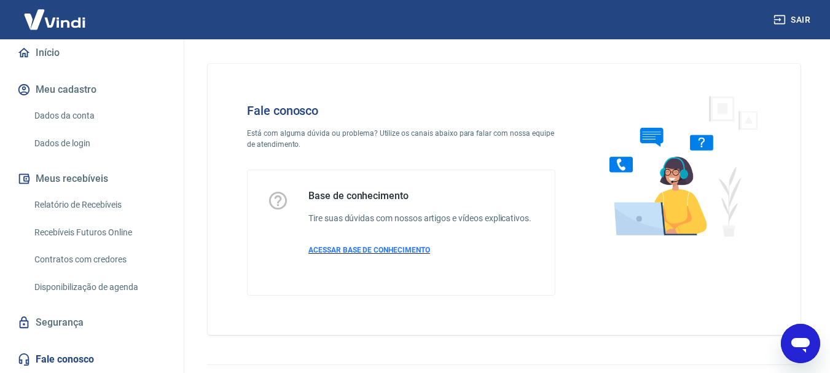  I want to click on a: Disponibilização de agenda, so click(99, 287).